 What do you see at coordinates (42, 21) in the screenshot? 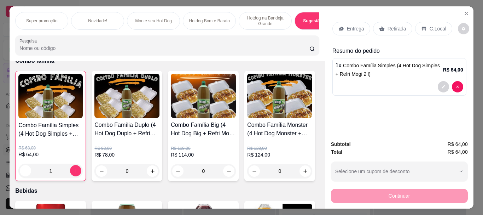
I see `p: Super promoção` at bounding box center [42, 21].